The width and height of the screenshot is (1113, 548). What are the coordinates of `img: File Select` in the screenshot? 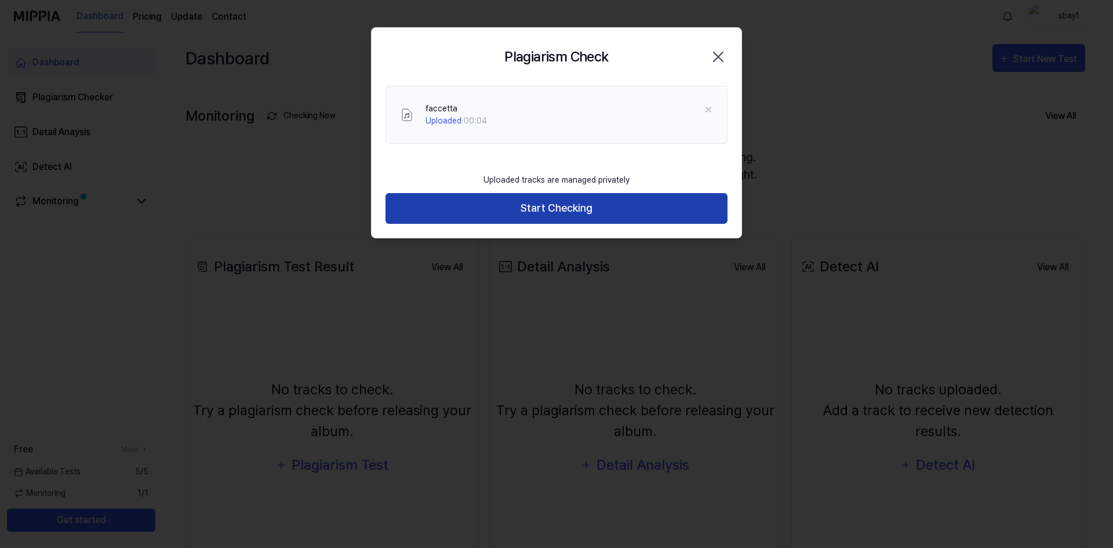 It's located at (407, 115).